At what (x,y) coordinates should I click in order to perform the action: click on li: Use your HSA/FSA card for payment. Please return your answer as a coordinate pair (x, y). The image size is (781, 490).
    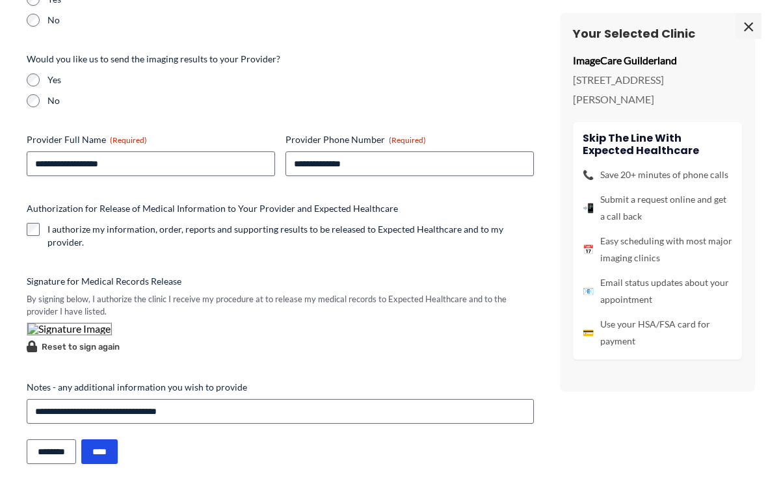
    Looking at the image, I should click on (657, 333).